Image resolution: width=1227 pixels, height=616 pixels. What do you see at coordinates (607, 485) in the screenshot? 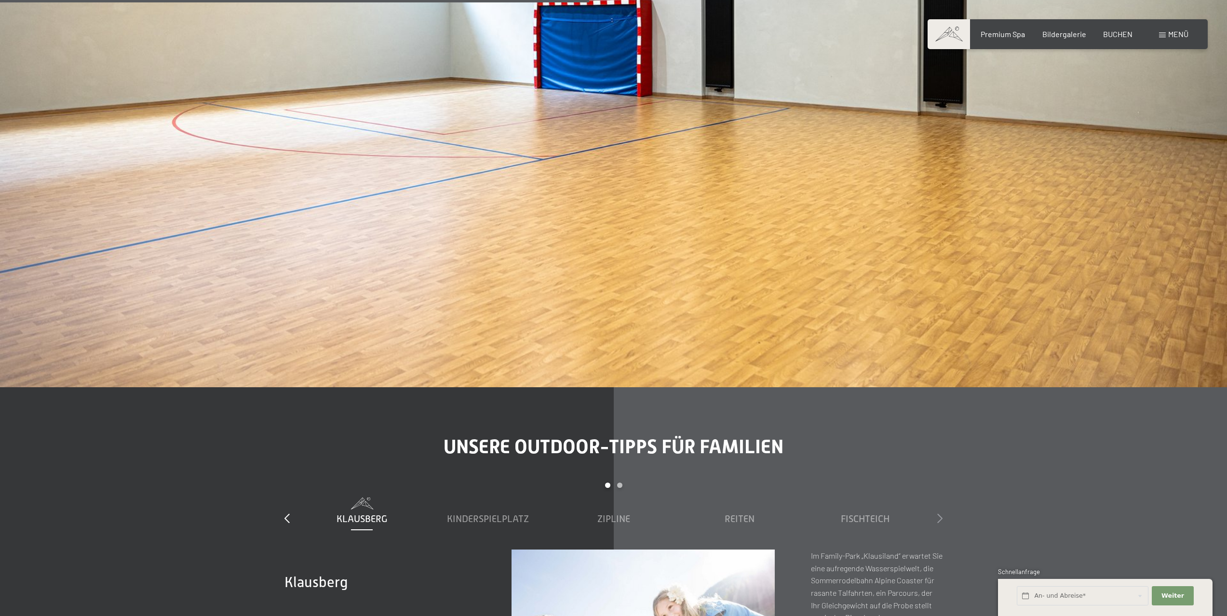
I see `div: Carousel Page 1 (Current Slide)` at bounding box center [607, 485].